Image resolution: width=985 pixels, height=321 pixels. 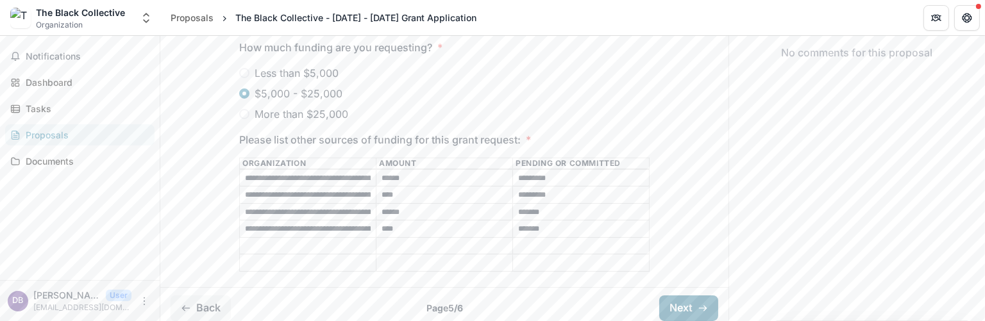 What do you see at coordinates (85, 108) in the screenshot?
I see `div: Tasks` at bounding box center [85, 108].